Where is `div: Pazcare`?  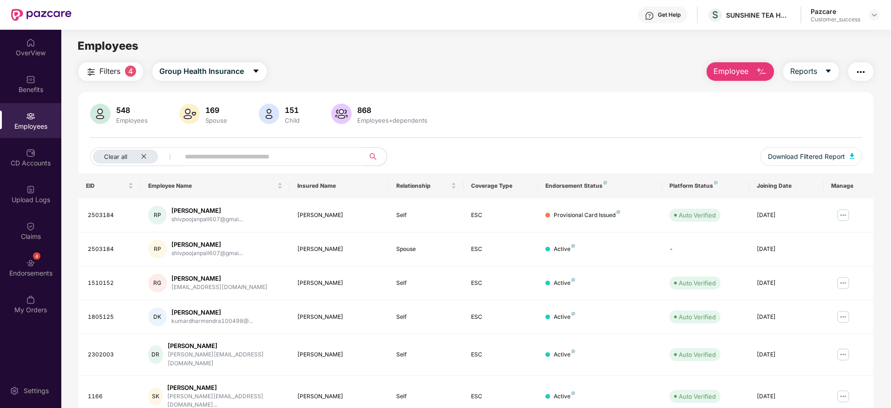
div: Pazcare is located at coordinates (835, 11).